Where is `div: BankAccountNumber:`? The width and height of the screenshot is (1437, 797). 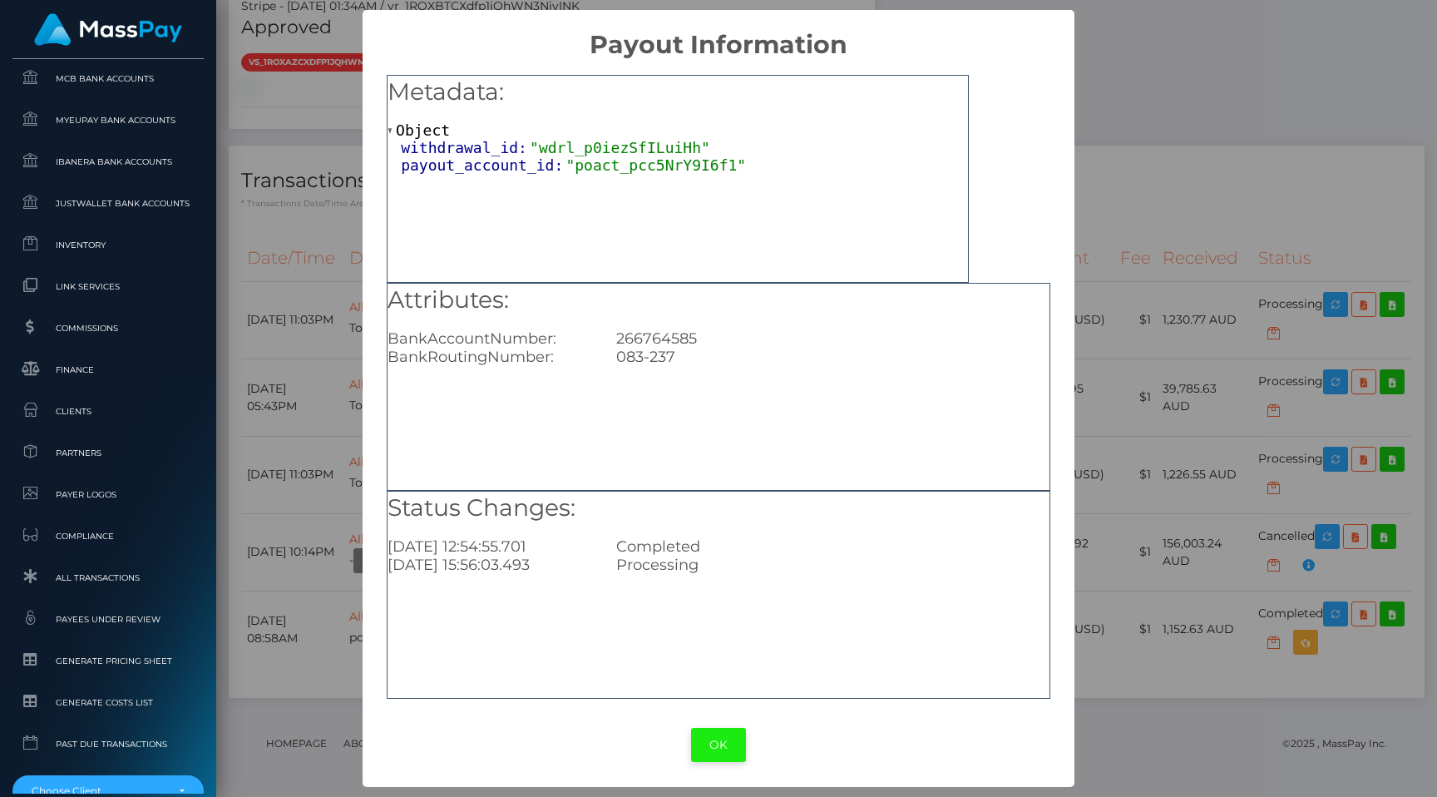
div: BankAccountNumber: is located at coordinates (489, 339).